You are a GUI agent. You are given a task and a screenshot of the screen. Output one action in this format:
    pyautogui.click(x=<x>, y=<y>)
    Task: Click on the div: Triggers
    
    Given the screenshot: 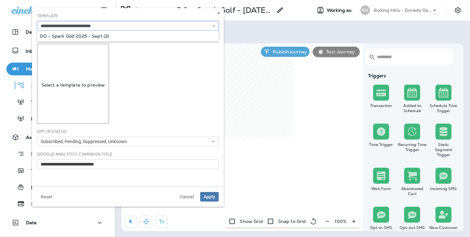 What is the action you would take?
    pyautogui.click(x=412, y=76)
    